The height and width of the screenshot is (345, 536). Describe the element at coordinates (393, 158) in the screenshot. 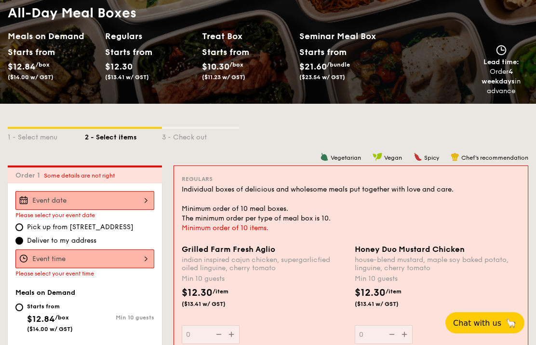

I see `span: Vegan` at that location.